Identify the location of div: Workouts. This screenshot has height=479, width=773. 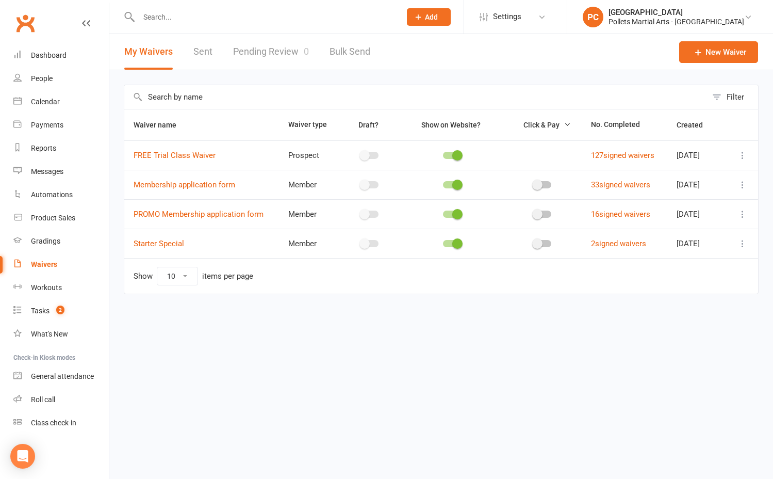
(46, 287).